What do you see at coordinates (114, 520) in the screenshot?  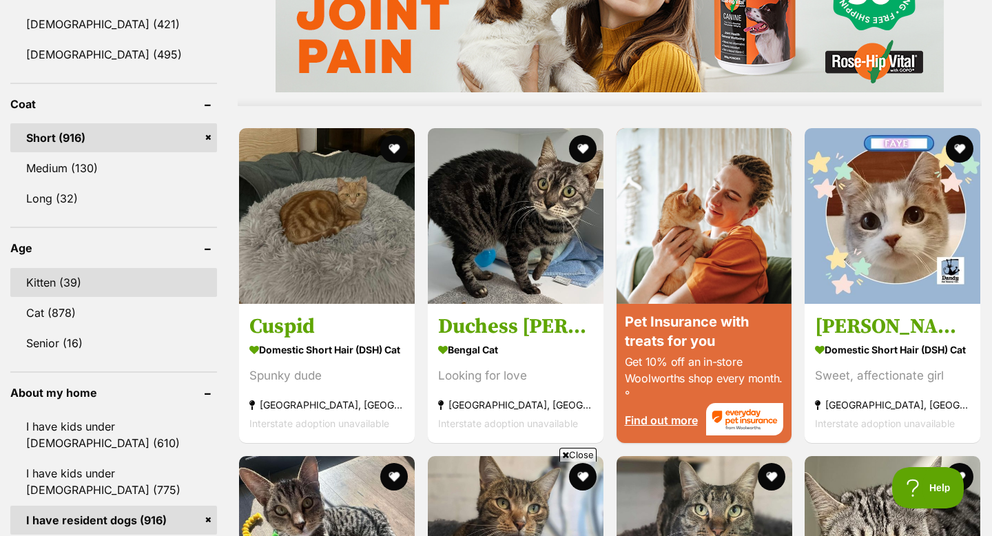 I see `a: I have resident dogs (916)` at bounding box center [114, 520].